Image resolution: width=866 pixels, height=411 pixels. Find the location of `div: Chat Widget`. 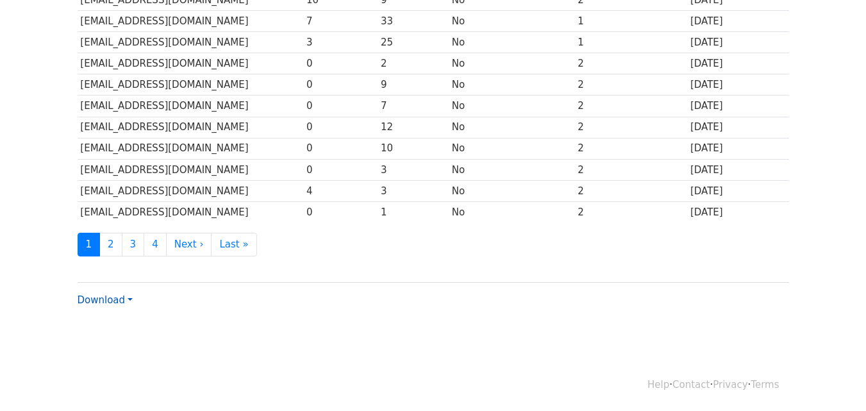

div: Chat Widget is located at coordinates (833, 380).